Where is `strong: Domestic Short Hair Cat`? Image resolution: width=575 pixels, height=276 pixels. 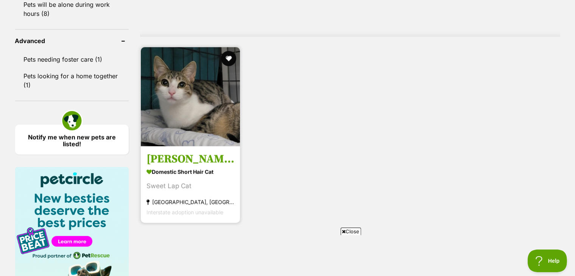
strong: Domestic Short Hair Cat is located at coordinates (190, 172).